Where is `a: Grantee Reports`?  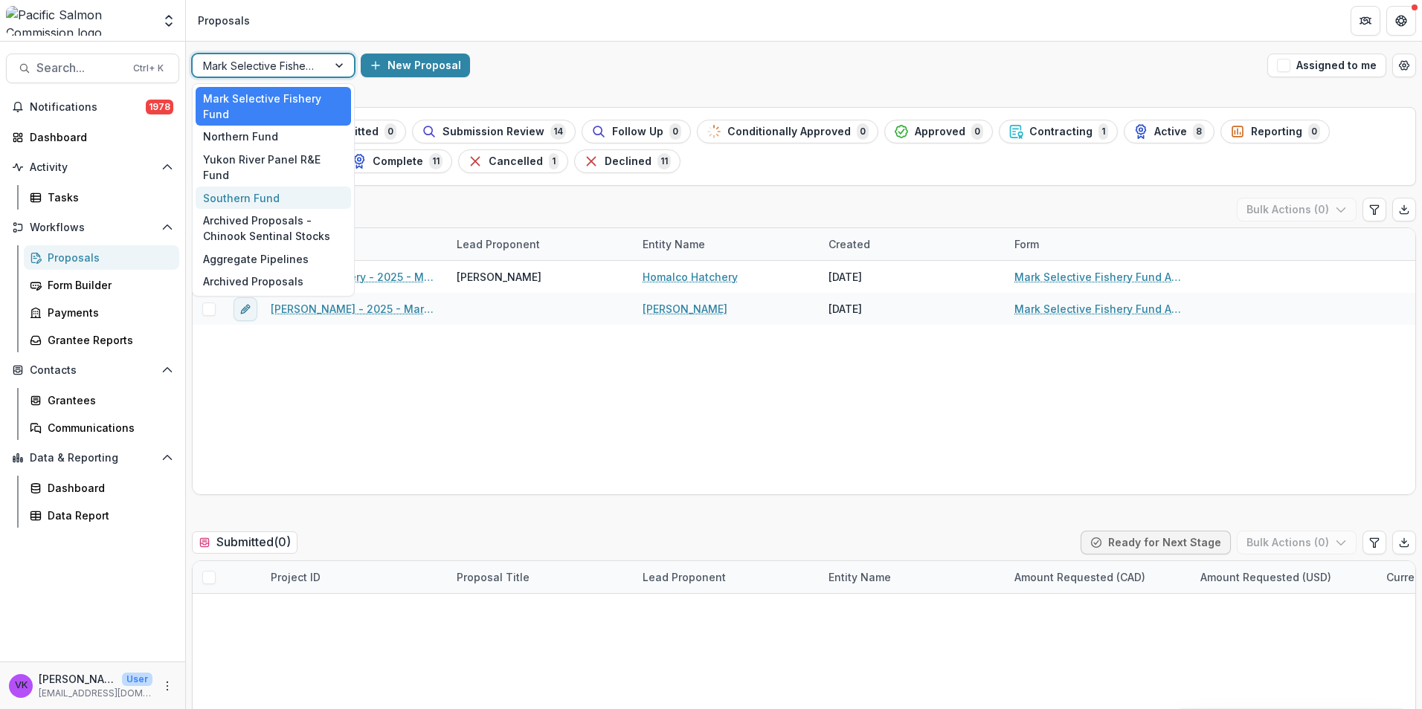
a: Grantee Reports is located at coordinates (101, 340).